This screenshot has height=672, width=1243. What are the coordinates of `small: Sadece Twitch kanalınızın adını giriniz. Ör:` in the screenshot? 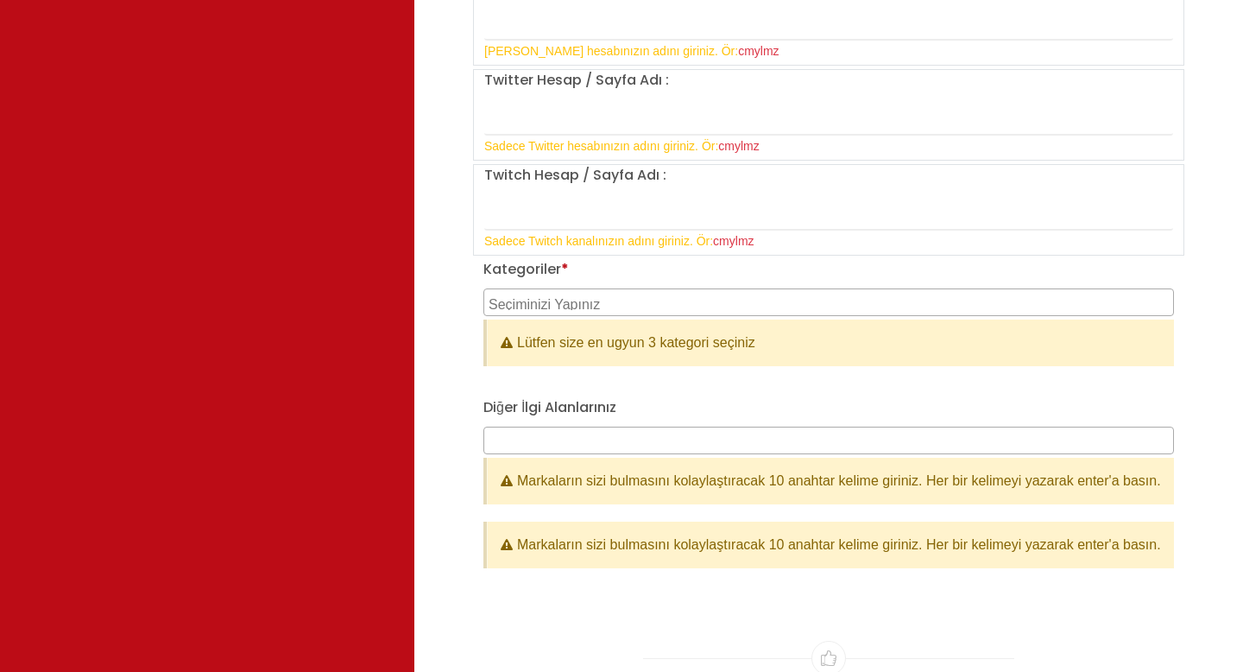 It's located at (619, 241).